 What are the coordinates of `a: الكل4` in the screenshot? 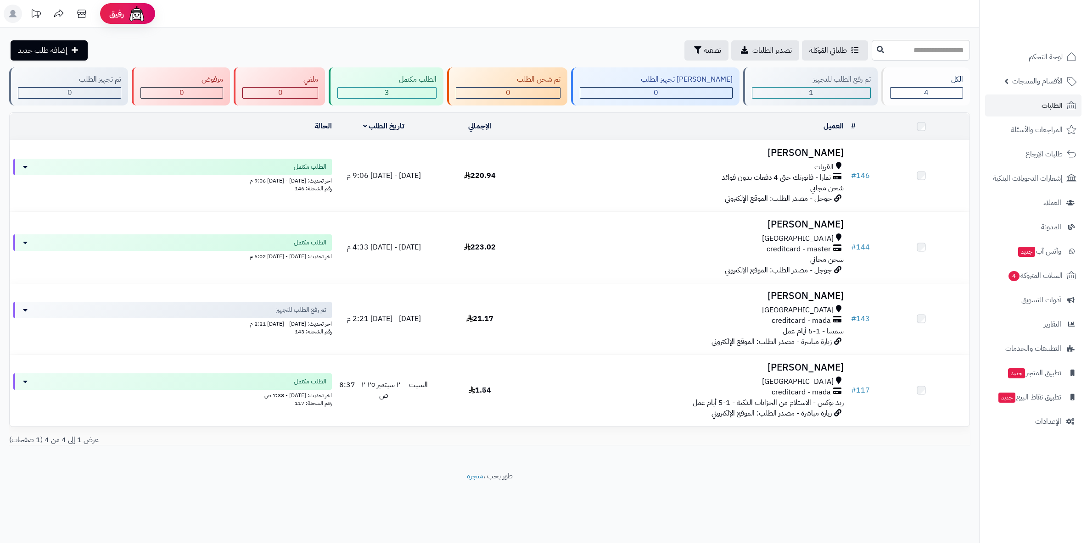 It's located at (925, 86).